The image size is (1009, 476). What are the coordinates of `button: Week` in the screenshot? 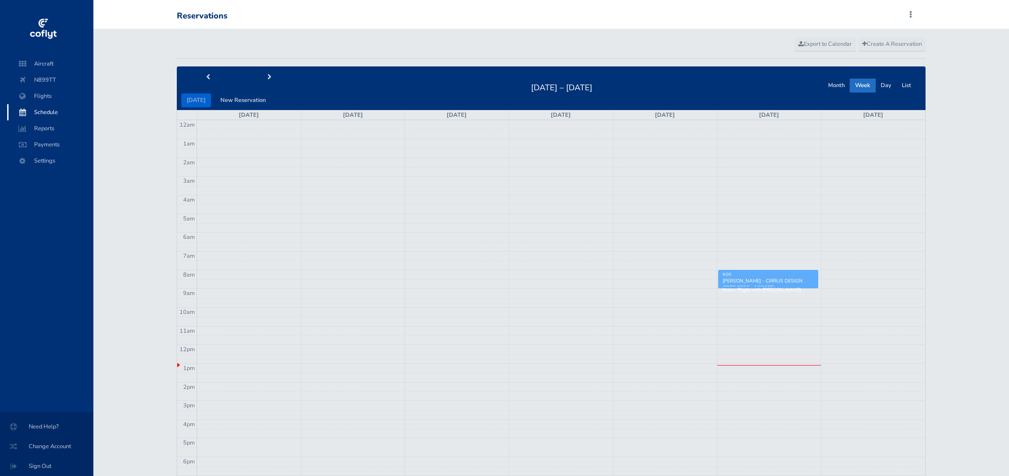 It's located at (862, 85).